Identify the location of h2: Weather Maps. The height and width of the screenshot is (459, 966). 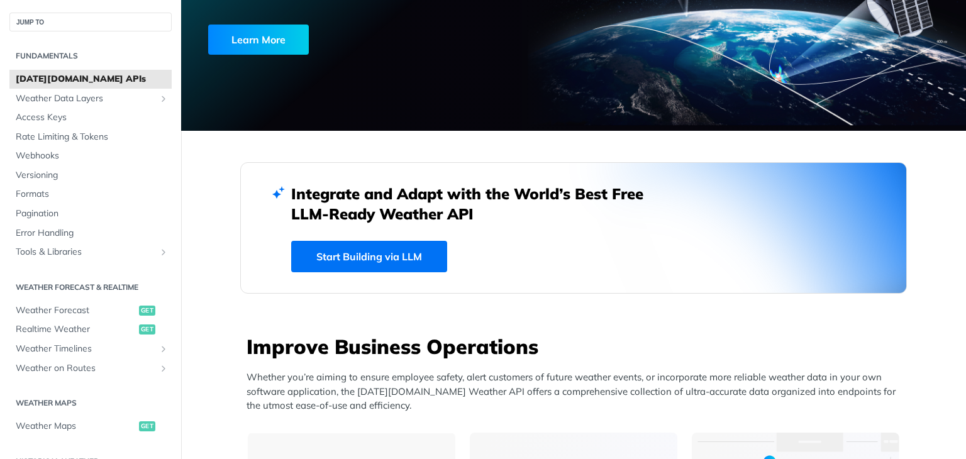
(91, 403).